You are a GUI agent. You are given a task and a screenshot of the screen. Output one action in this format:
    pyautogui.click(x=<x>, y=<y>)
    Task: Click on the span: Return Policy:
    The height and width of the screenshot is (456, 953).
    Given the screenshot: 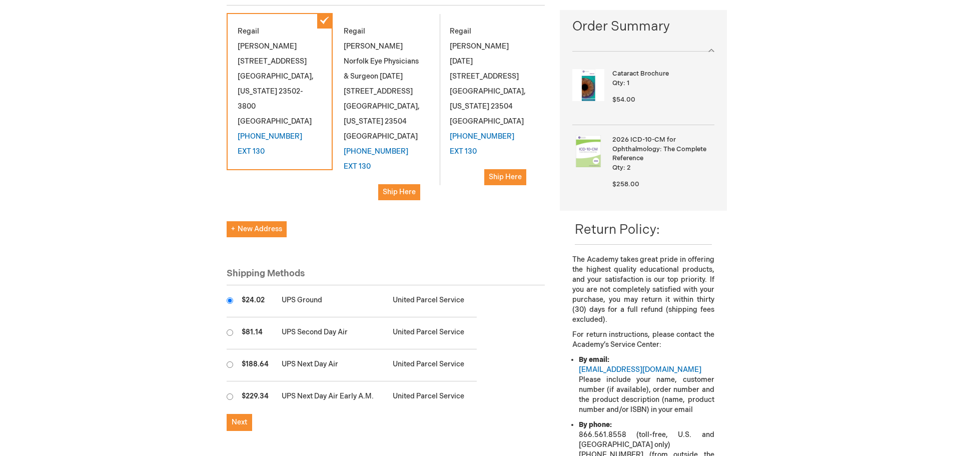 What is the action you would take?
    pyautogui.click(x=617, y=230)
    